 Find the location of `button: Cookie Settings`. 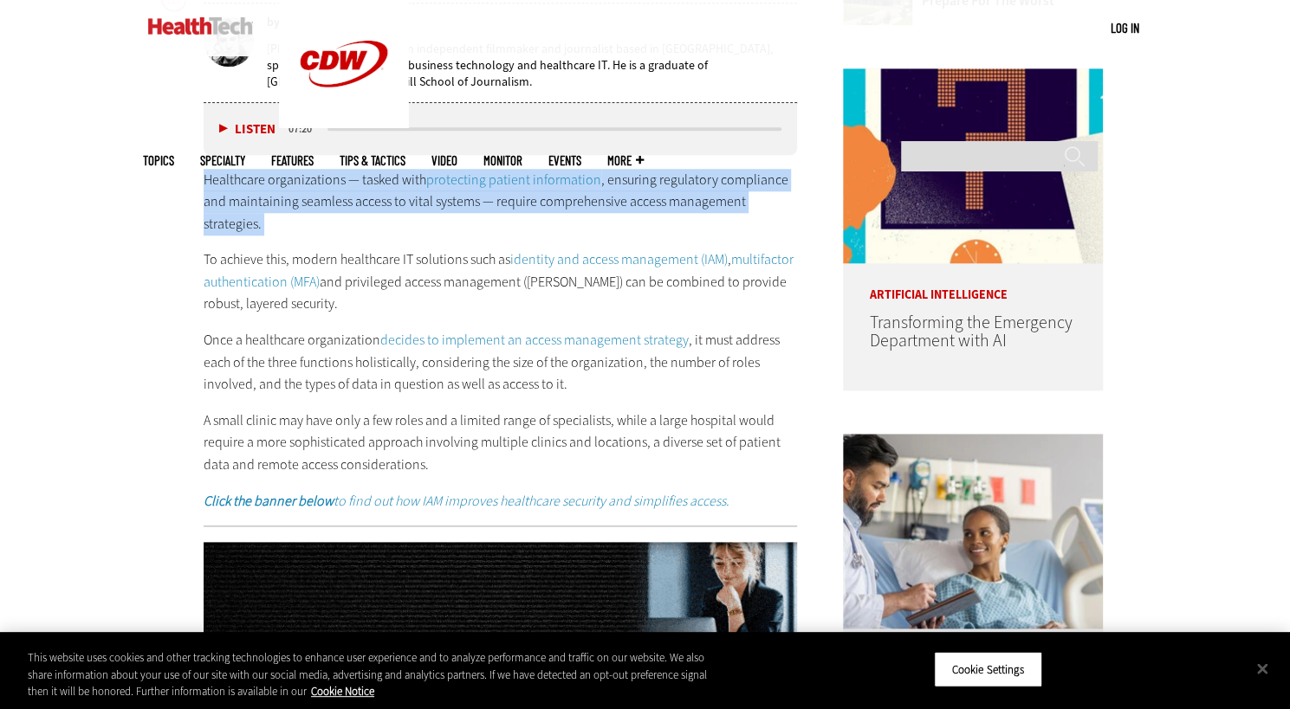

button: Cookie Settings is located at coordinates (987, 670).